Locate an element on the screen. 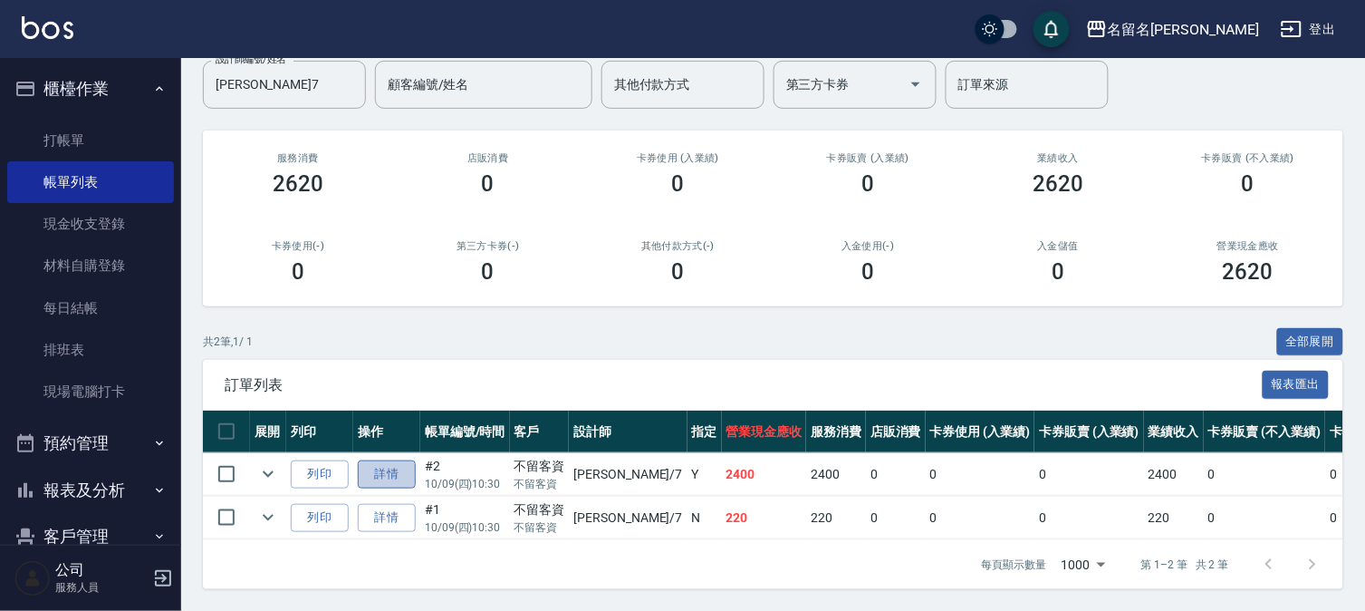 The height and width of the screenshot is (611, 1365). button: 預約管理 is located at coordinates (91, 443).